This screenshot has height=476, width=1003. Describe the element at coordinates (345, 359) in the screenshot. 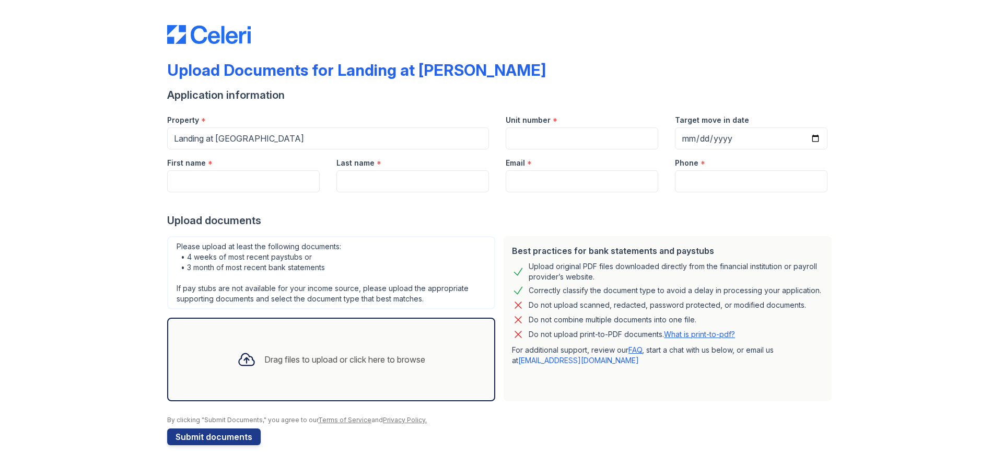

I see `div: Drag files to upload or click here to browse` at that location.